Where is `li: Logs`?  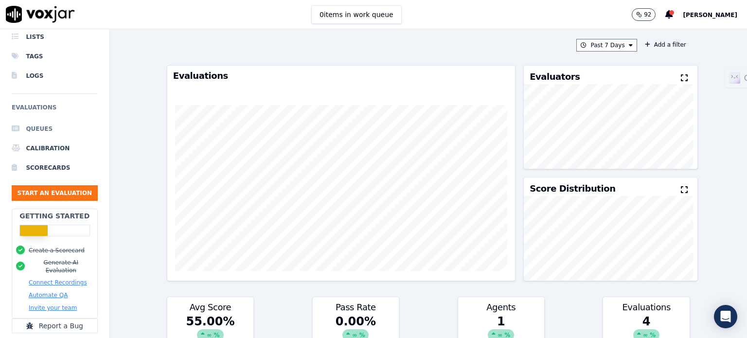
li: Logs is located at coordinates (54, 76).